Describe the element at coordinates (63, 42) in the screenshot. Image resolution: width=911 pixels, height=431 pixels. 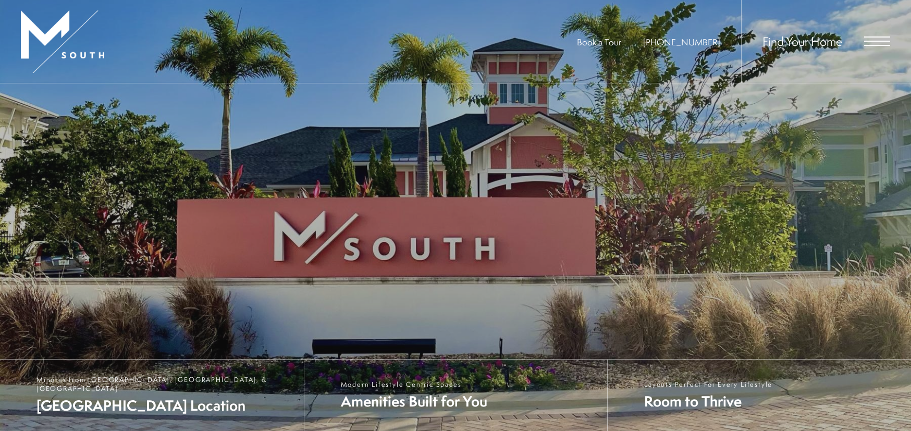
I see `img: MSouth` at that location.